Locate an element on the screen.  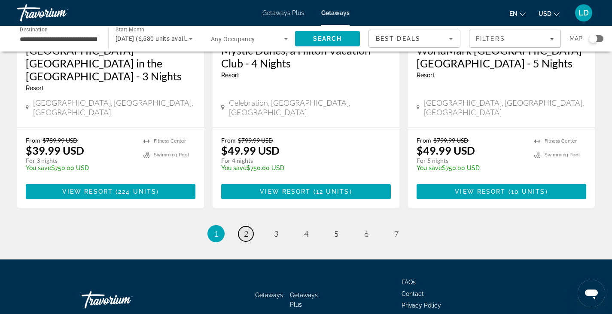
a: FAQs is located at coordinates (408, 282).